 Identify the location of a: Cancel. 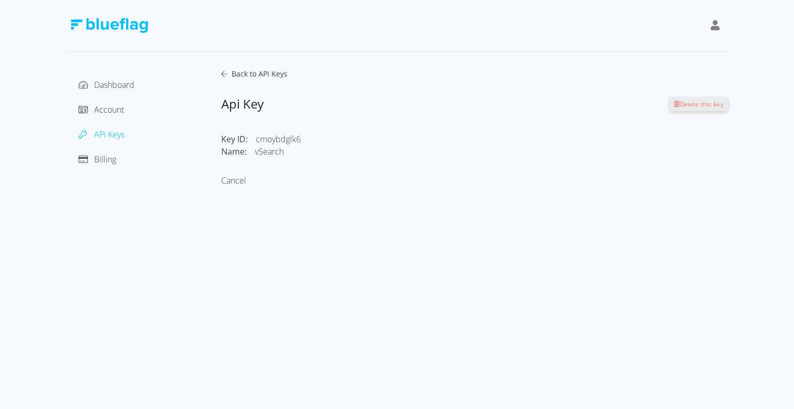
(234, 180).